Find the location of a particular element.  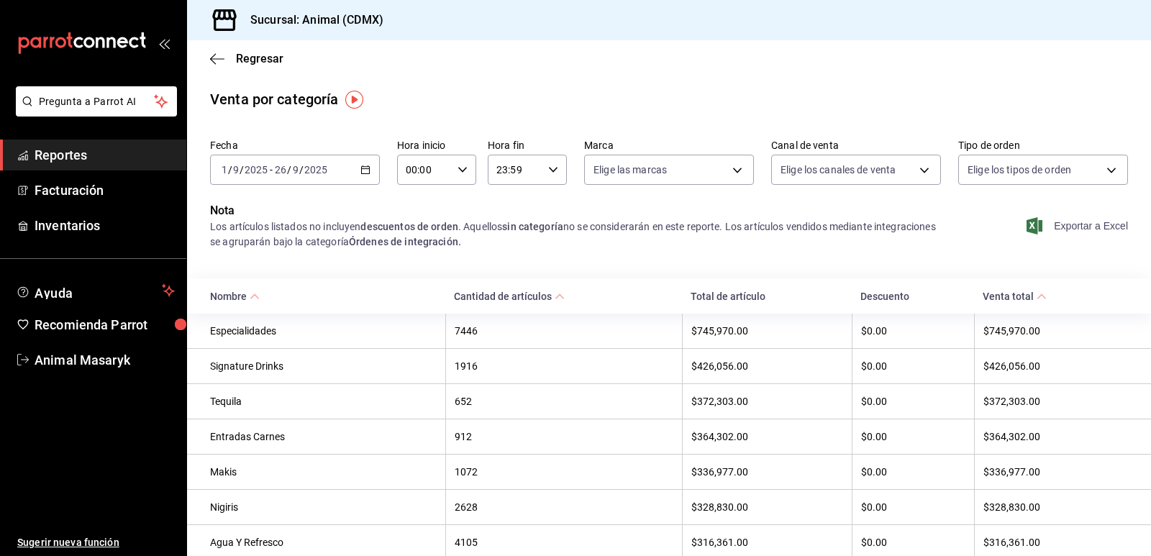

div: Especialidades is located at coordinates (323, 331).